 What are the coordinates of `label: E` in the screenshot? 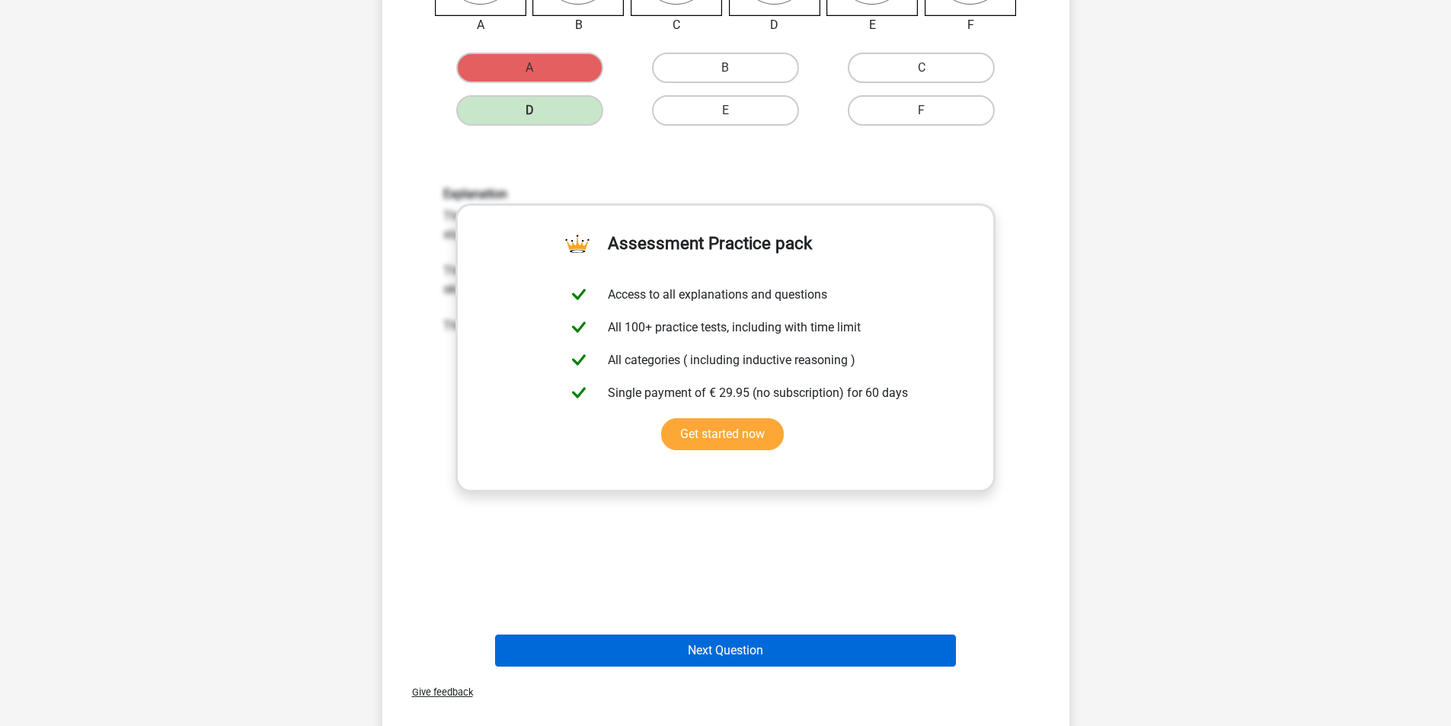 It's located at (725, 110).